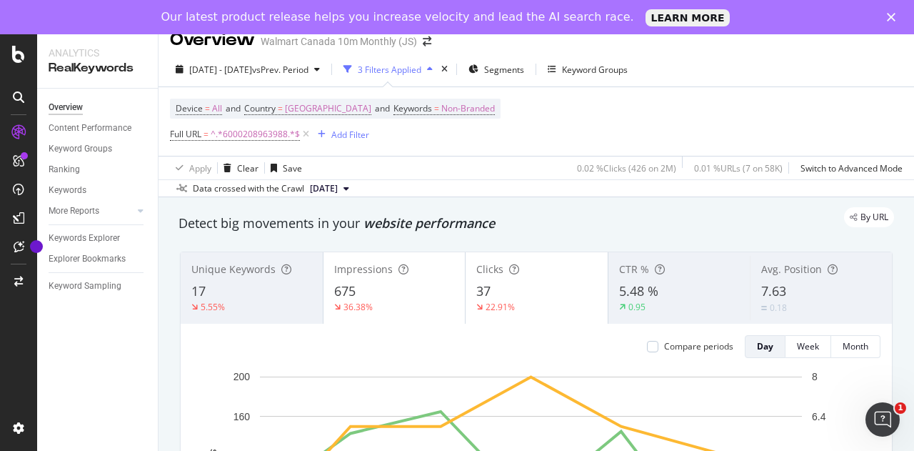  What do you see at coordinates (255, 134) in the screenshot?
I see `span: ^.*6000208963988.*$` at bounding box center [255, 134].